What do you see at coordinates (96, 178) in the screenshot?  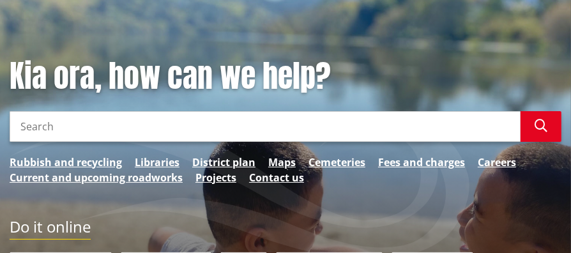 I see `a: Current and upcoming roadworks` at bounding box center [96, 178].